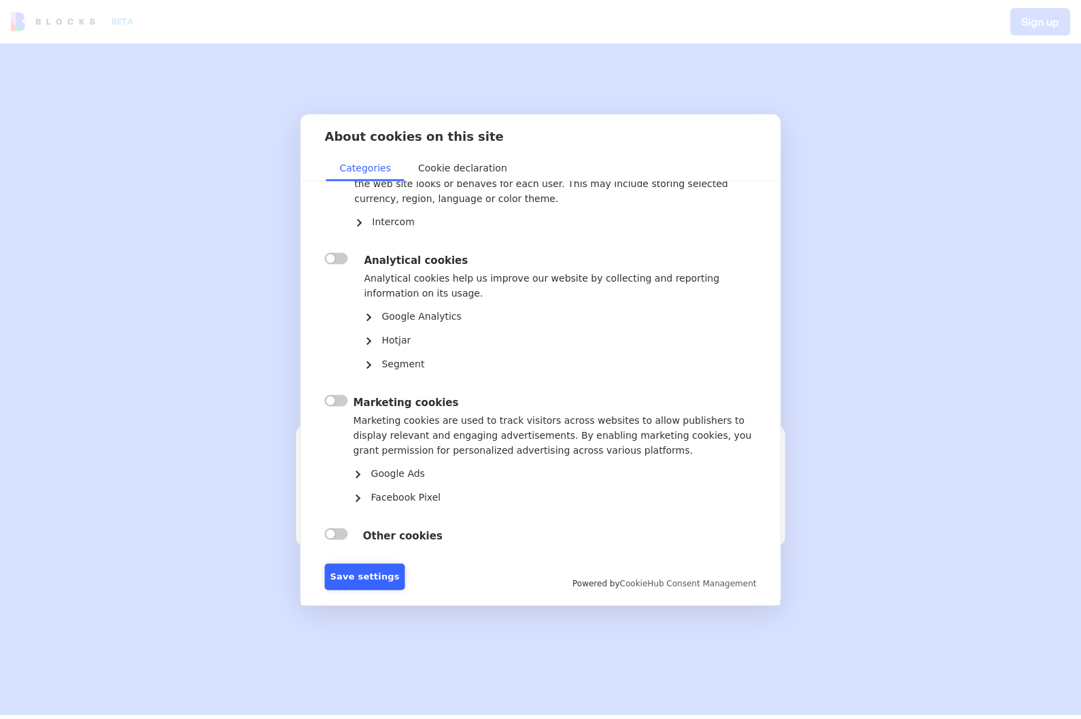  I want to click on button: Save settings, so click(365, 576).